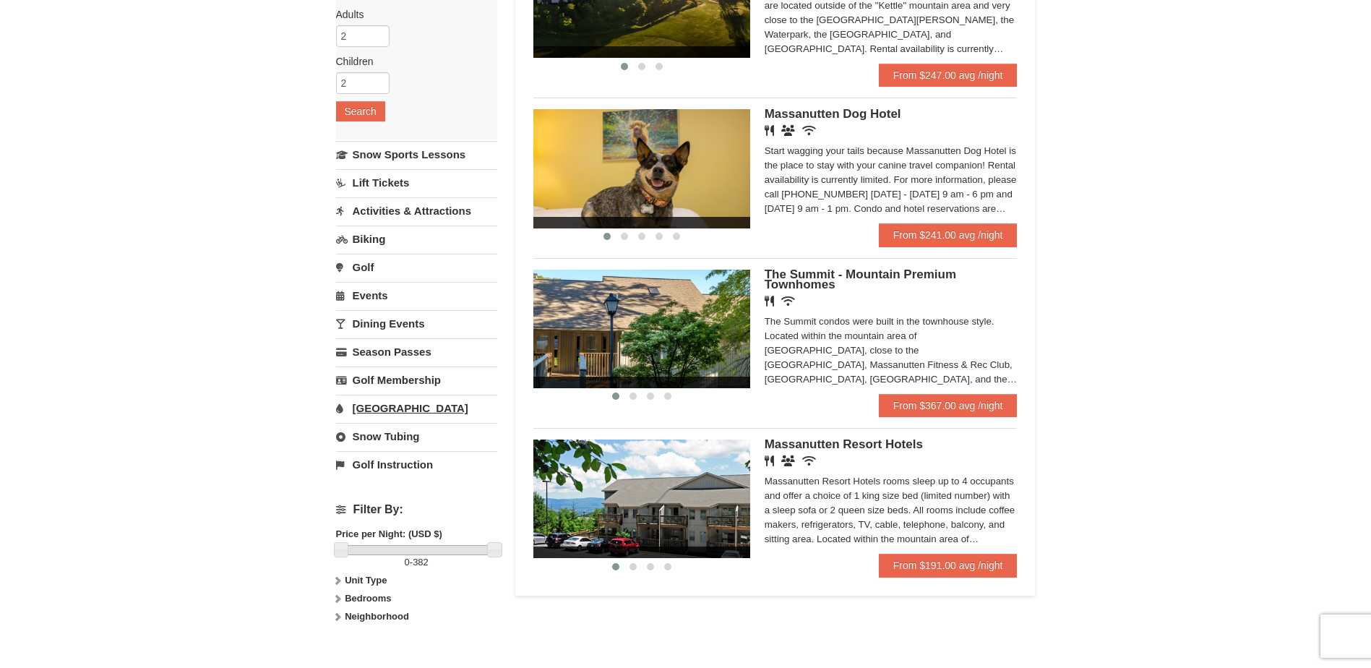  What do you see at coordinates (416, 267) in the screenshot?
I see `a: Golf` at bounding box center [416, 267].